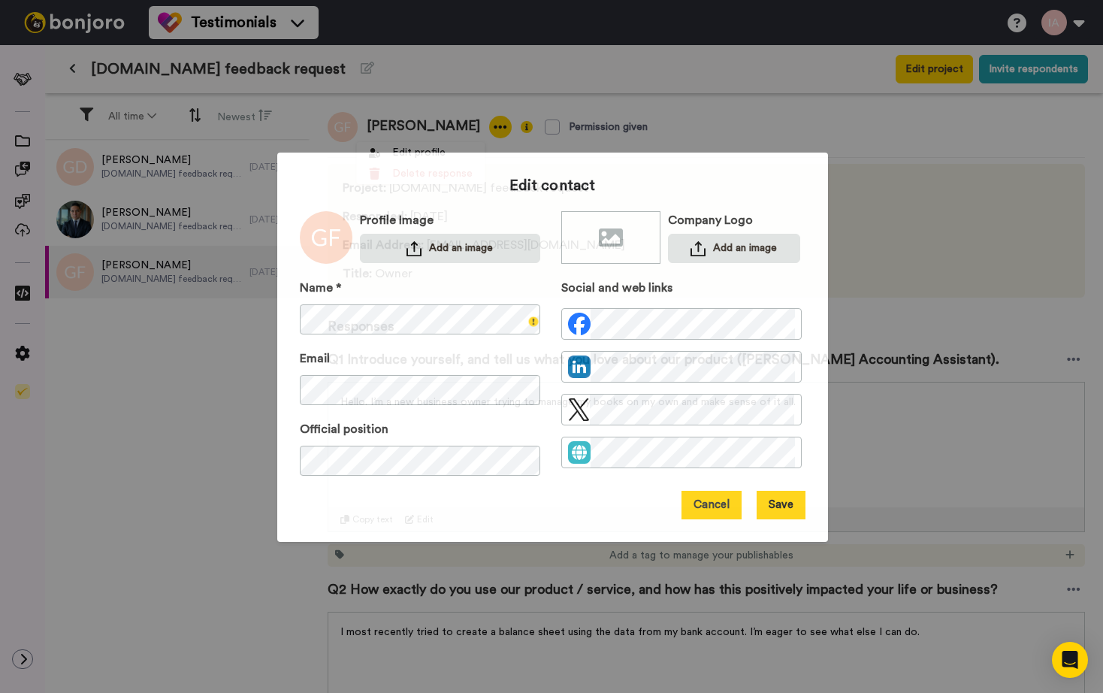 This screenshot has width=1103, height=693. Describe the element at coordinates (781, 505) in the screenshot. I see `button: Save` at that location.